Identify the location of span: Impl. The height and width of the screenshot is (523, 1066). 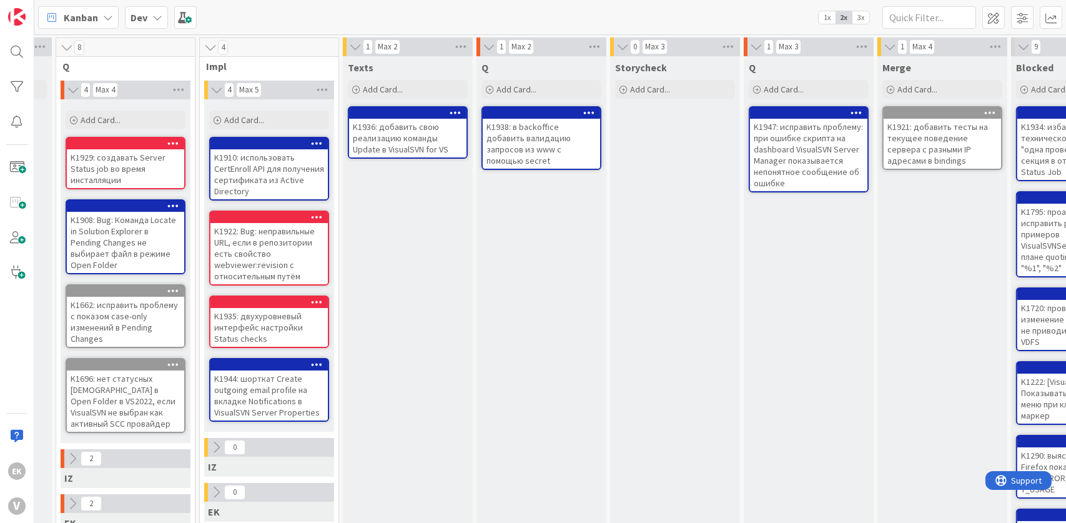
(264, 66).